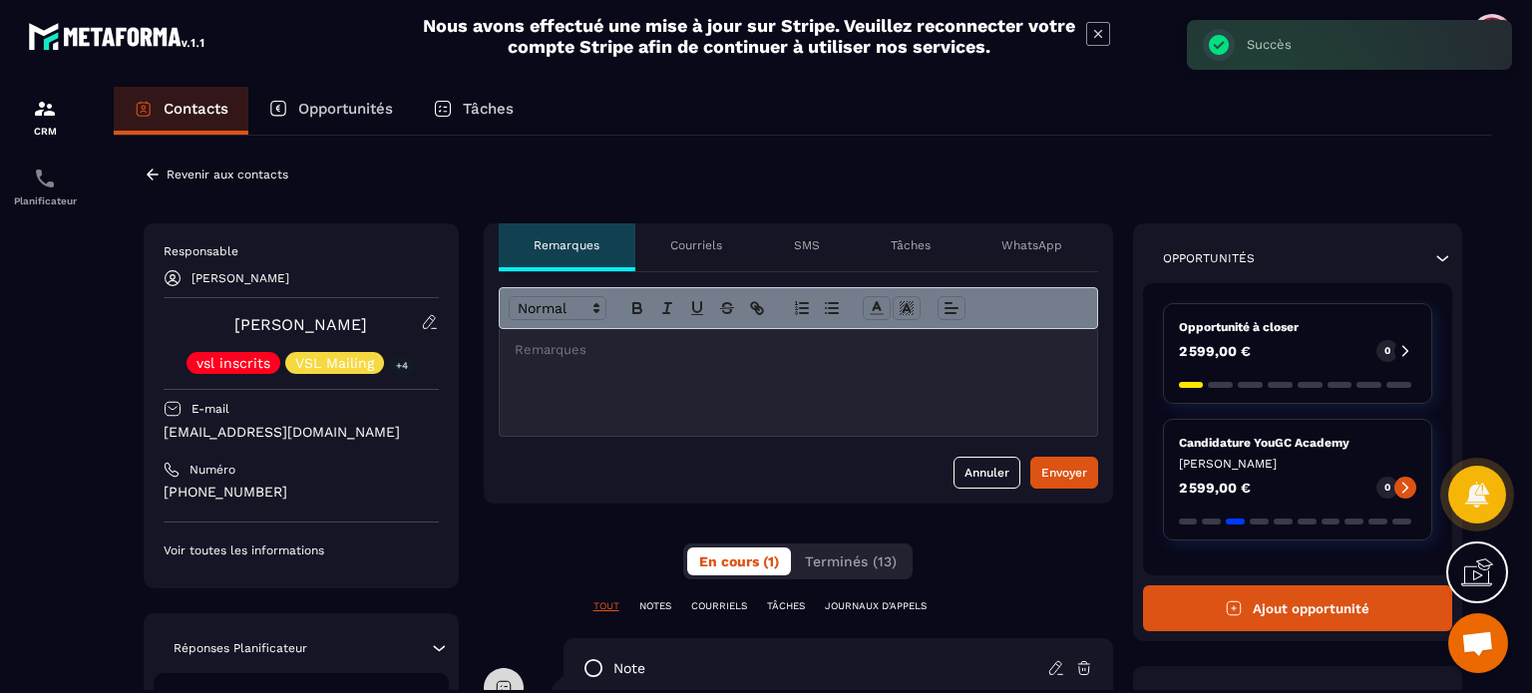 Image resolution: width=1532 pixels, height=693 pixels. I want to click on p: Candidature YouGC Academy, so click(1298, 443).